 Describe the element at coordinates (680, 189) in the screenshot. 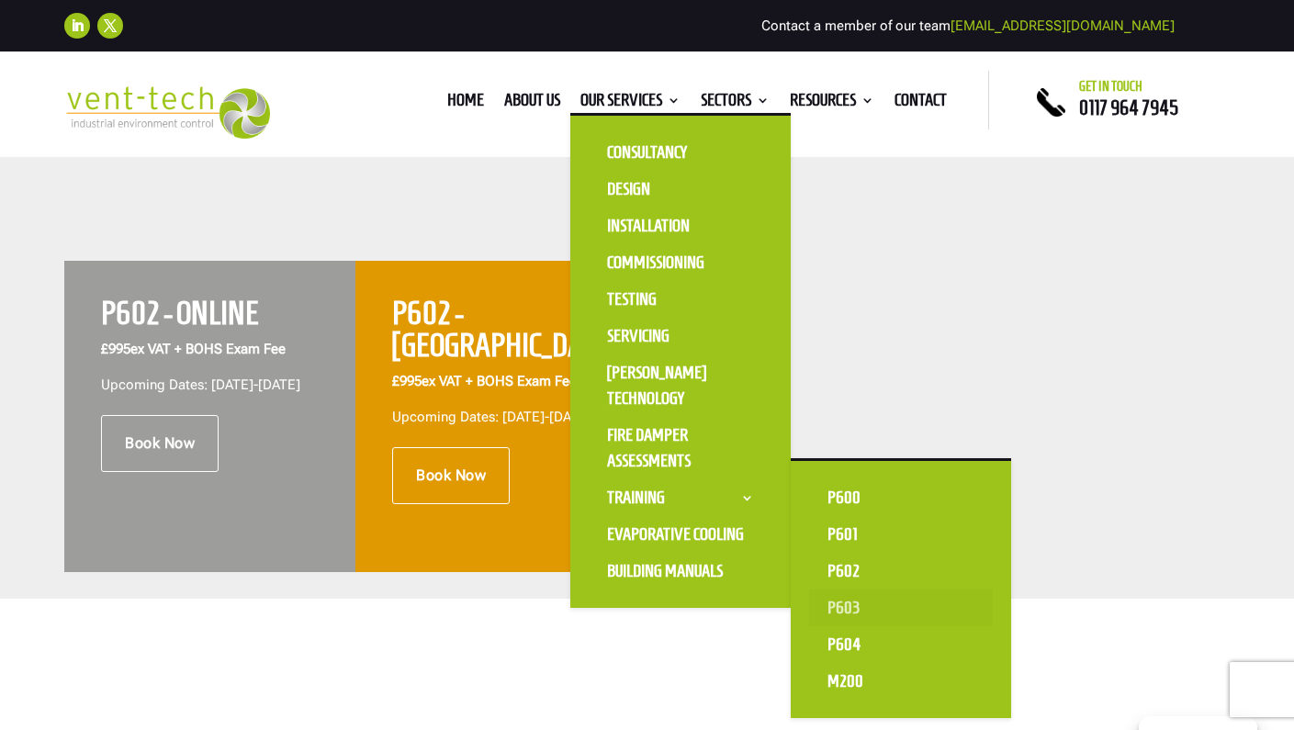

I see `a: Design` at that location.